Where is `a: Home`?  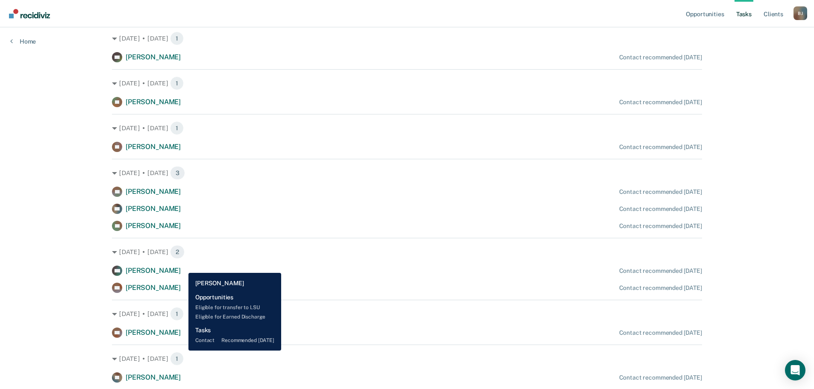
a: Home is located at coordinates (23, 41).